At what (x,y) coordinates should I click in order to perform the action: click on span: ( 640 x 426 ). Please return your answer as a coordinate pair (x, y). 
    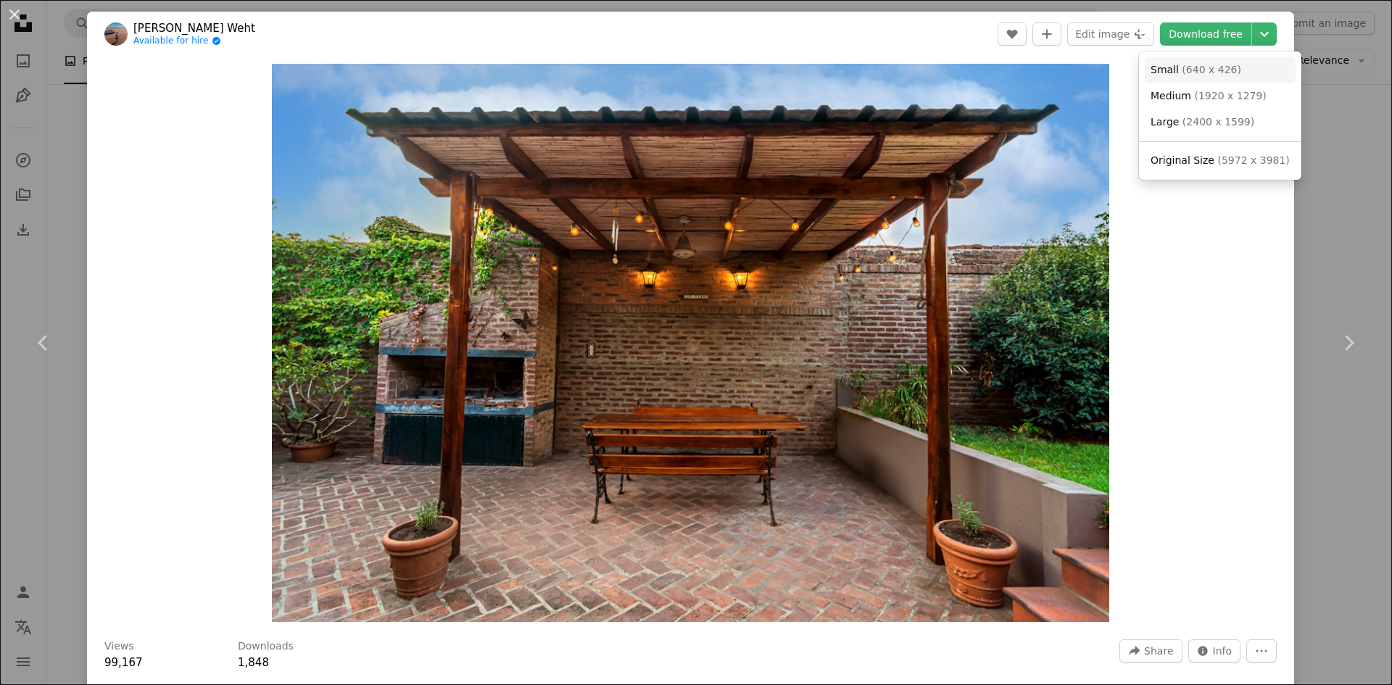
    Looking at the image, I should click on (1211, 70).